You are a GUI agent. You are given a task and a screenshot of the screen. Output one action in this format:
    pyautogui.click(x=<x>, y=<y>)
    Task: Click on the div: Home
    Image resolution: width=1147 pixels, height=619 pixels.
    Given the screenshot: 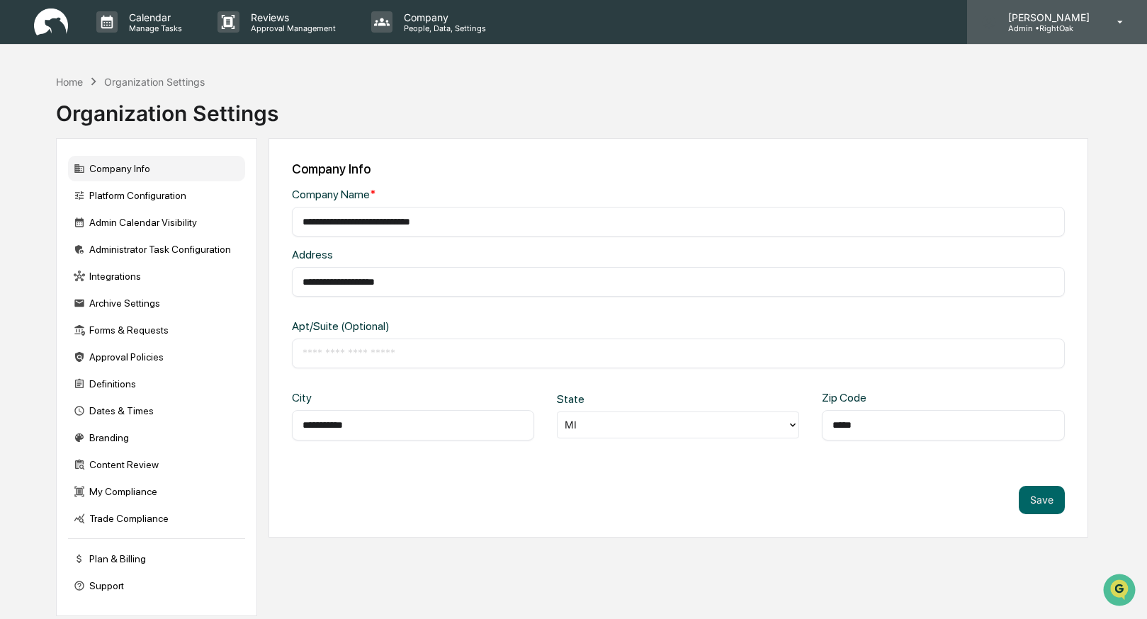 What is the action you would take?
    pyautogui.click(x=69, y=81)
    